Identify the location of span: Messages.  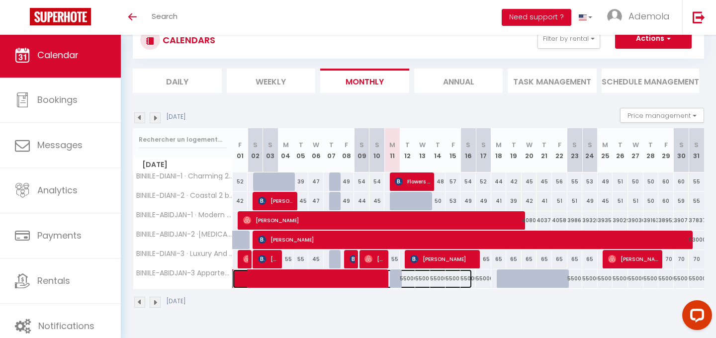
(60, 145).